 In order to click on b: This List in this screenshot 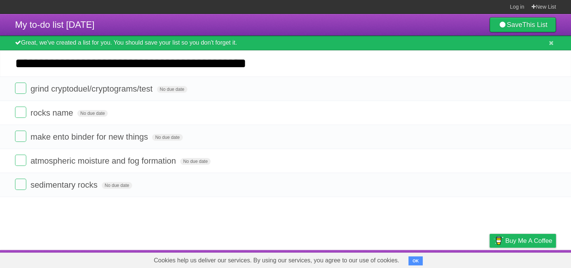, I will do `click(535, 25)`.